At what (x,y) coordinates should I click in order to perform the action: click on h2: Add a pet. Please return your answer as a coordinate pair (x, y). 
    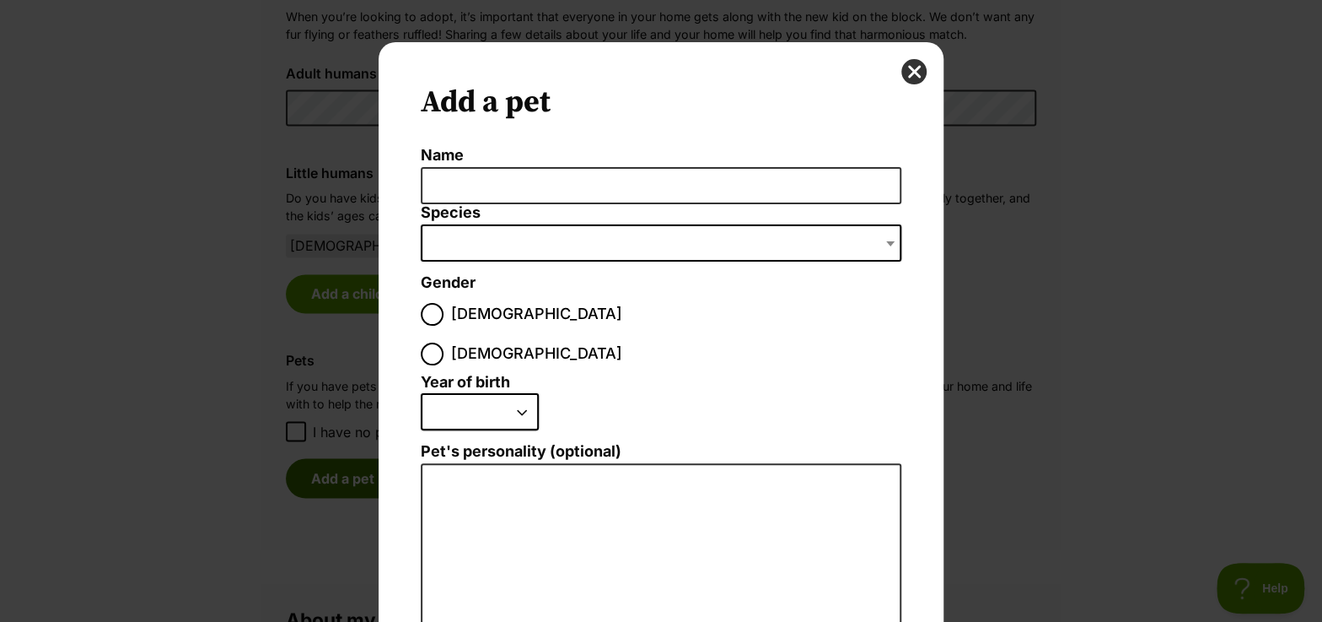
    Looking at the image, I should click on (661, 103).